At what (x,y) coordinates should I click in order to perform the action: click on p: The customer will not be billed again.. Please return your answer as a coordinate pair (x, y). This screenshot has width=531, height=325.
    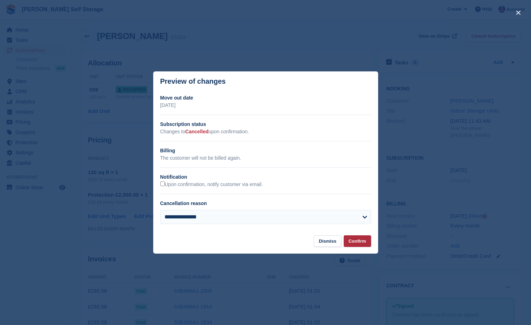
    Looking at the image, I should click on (266, 158).